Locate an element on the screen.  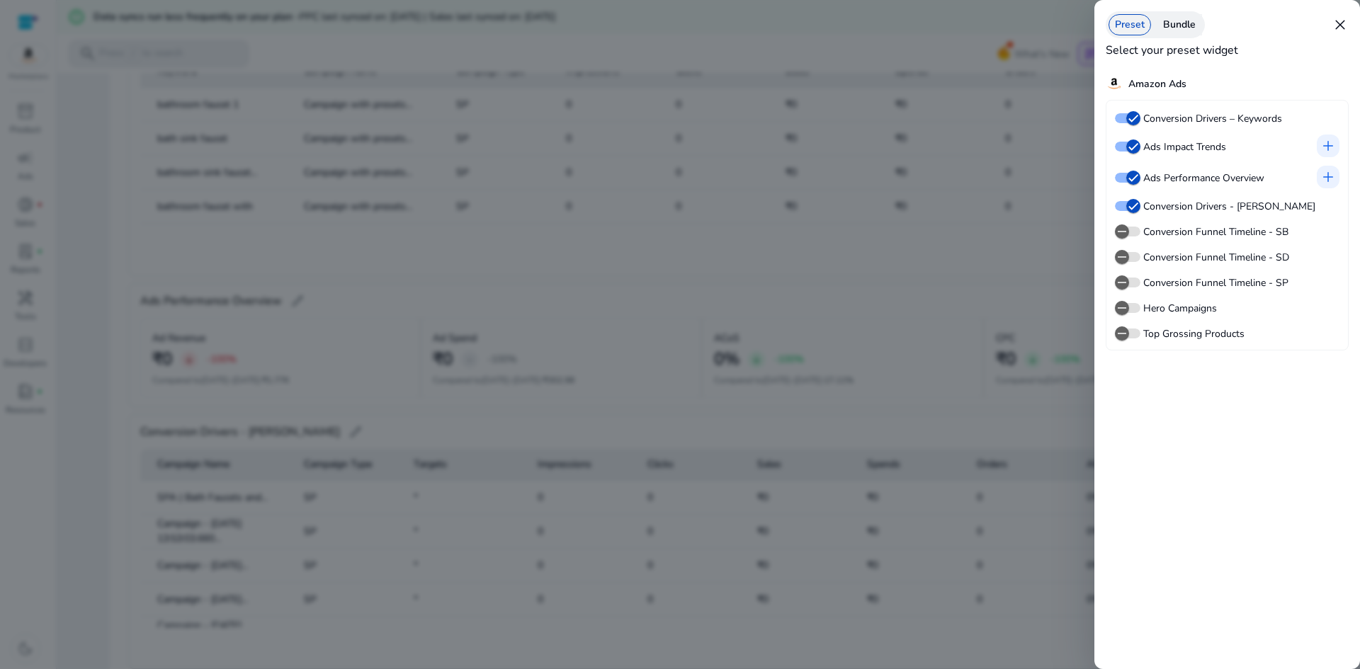
label: Conversion Funnel Timeline - SD is located at coordinates (1215, 257).